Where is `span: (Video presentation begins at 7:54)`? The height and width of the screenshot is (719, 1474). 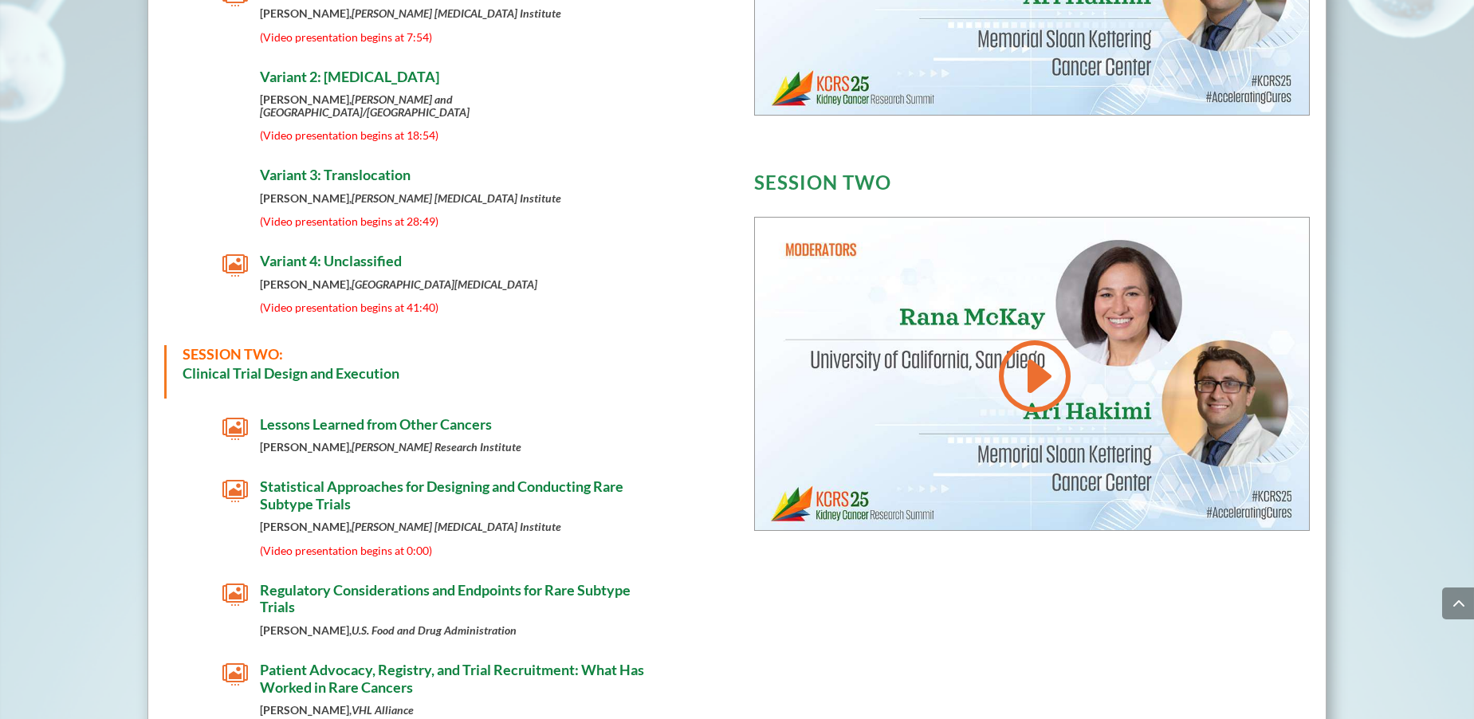
span: (Video presentation begins at 7:54) is located at coordinates (346, 37).